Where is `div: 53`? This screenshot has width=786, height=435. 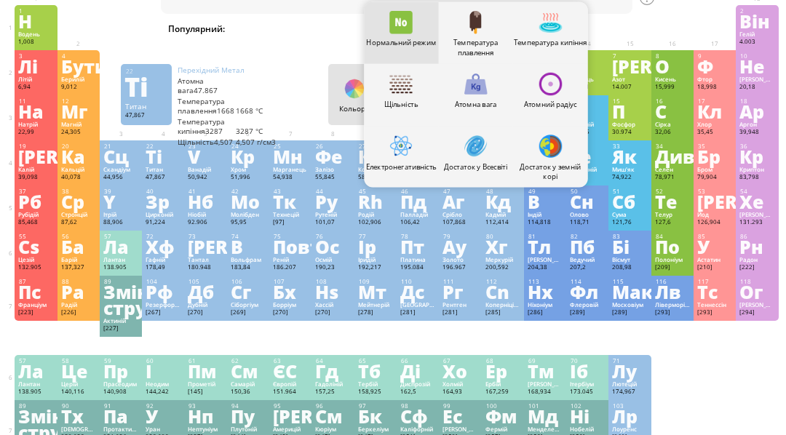 div: 53 is located at coordinates (715, 192).